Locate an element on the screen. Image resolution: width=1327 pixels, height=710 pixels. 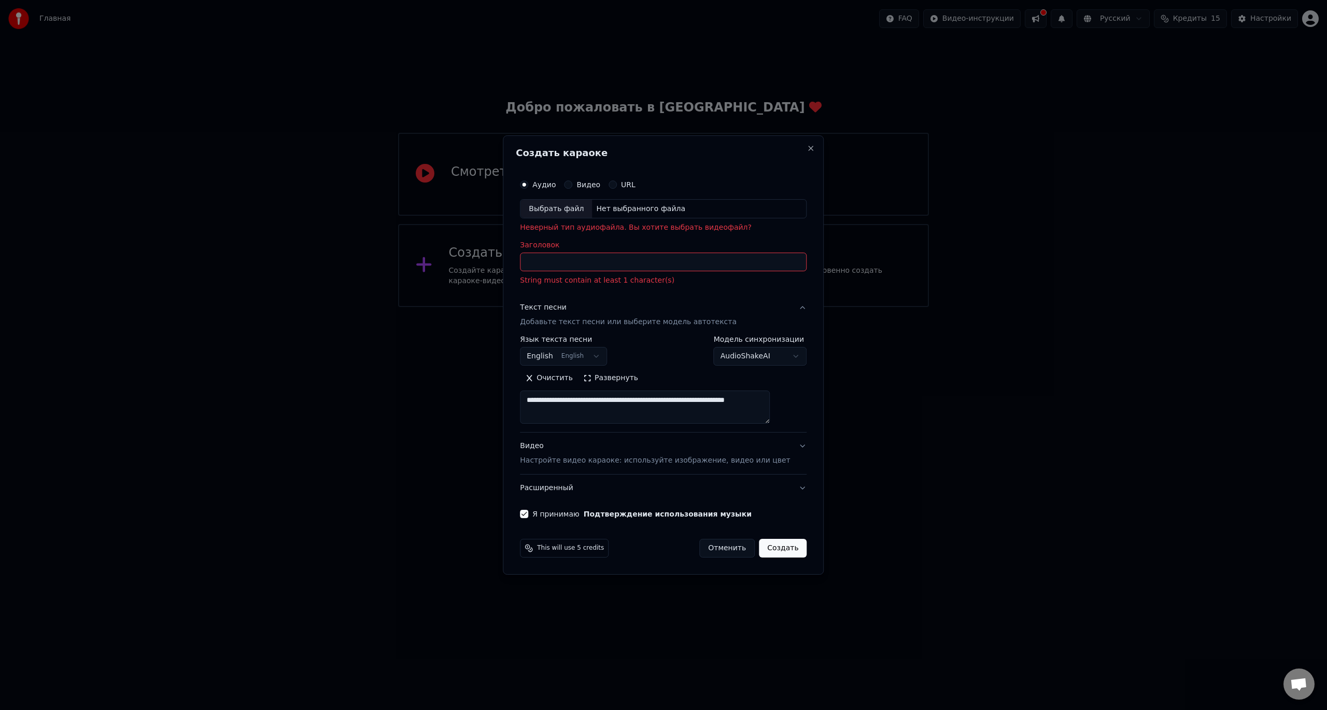
label: Язык текста песни is located at coordinates (564, 339).